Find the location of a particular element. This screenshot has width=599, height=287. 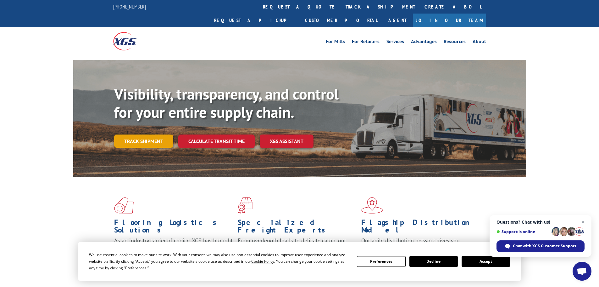

img: xgs-icon-total-supply-chain-intelligence-red is located at coordinates (124, 205).